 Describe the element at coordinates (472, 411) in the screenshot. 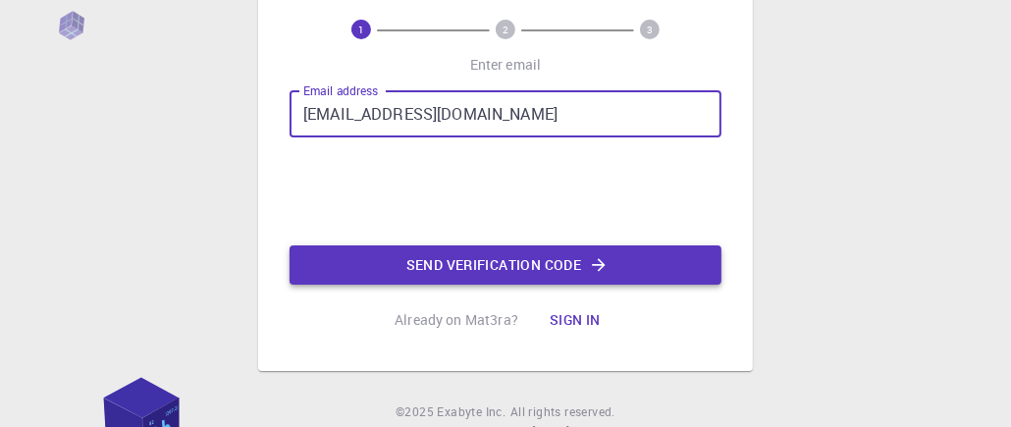

I see `span: Exabyte Inc.` at that location.